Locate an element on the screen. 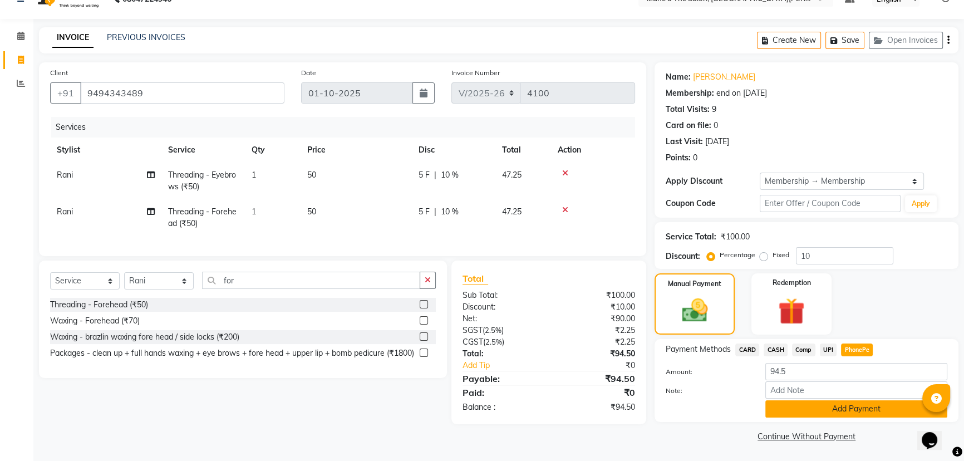 Image resolution: width=964 pixels, height=461 pixels. label: Date is located at coordinates (308, 73).